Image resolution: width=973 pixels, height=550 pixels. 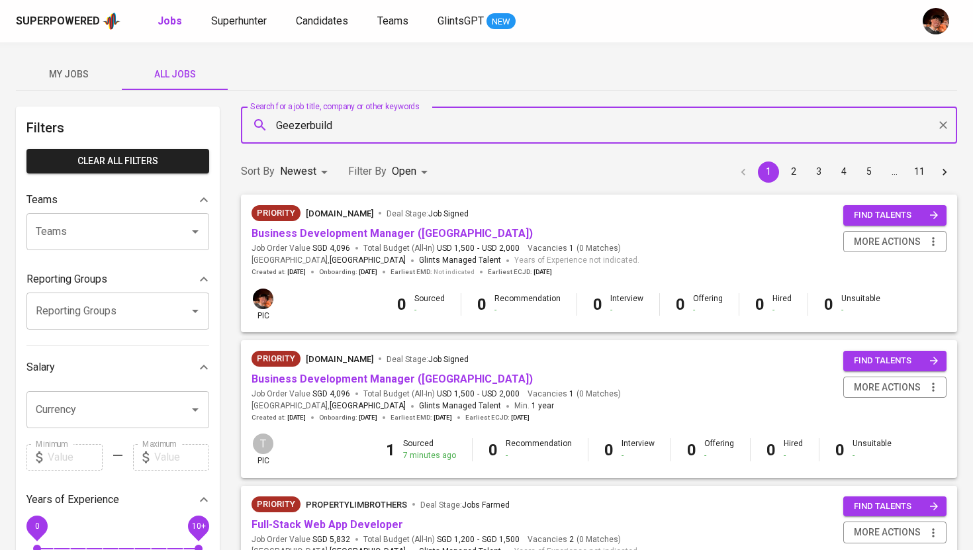 What do you see at coordinates (461, 21) in the screenshot?
I see `span: GlintsGPT` at bounding box center [461, 21].